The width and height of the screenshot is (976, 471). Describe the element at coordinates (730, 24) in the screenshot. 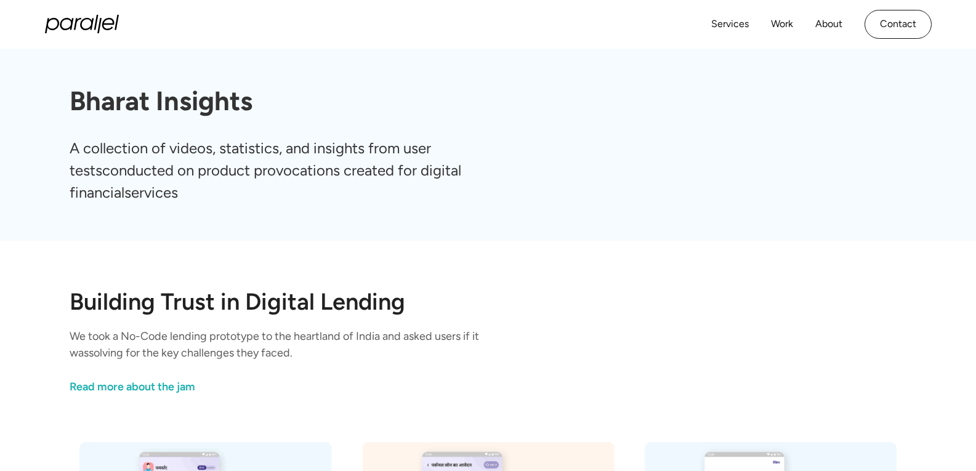

I see `a: Services` at that location.